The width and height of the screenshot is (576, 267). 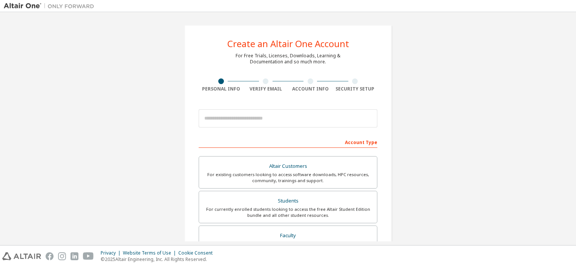 I want to click on div: Verify Email, so click(x=266, y=89).